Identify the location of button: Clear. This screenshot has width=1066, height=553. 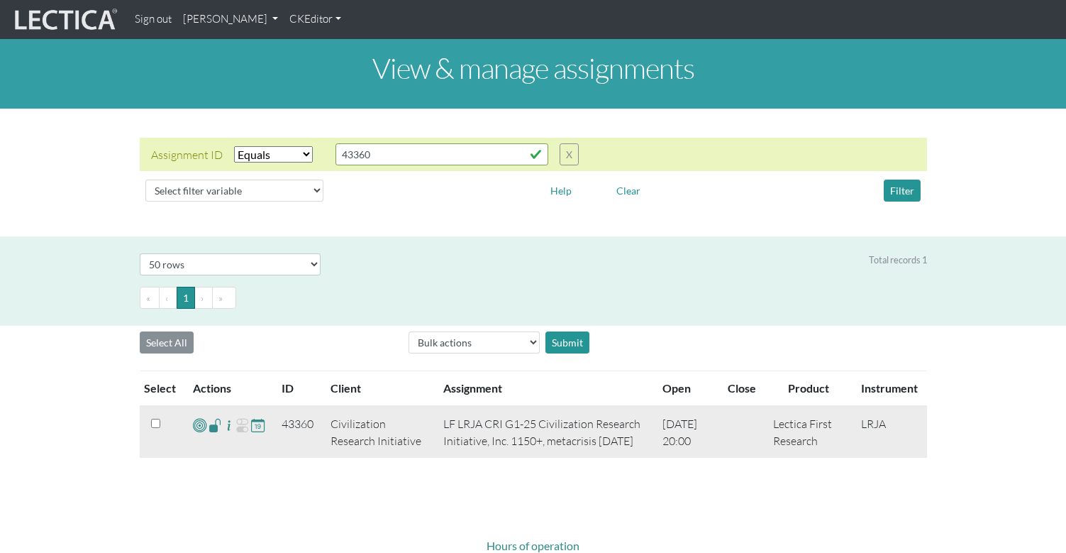
(628, 190).